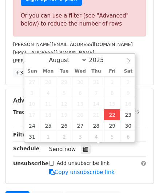  I want to click on span: August 31, 2025, so click(32, 136).